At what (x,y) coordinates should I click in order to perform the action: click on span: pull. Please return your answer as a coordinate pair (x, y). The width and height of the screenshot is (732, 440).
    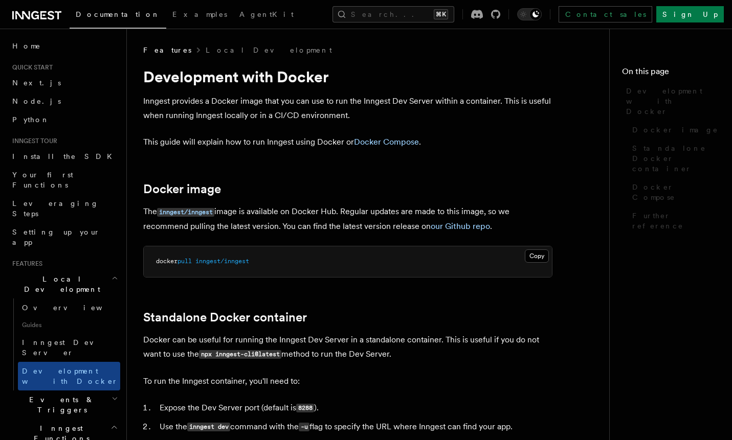
    Looking at the image, I should click on (185, 261).